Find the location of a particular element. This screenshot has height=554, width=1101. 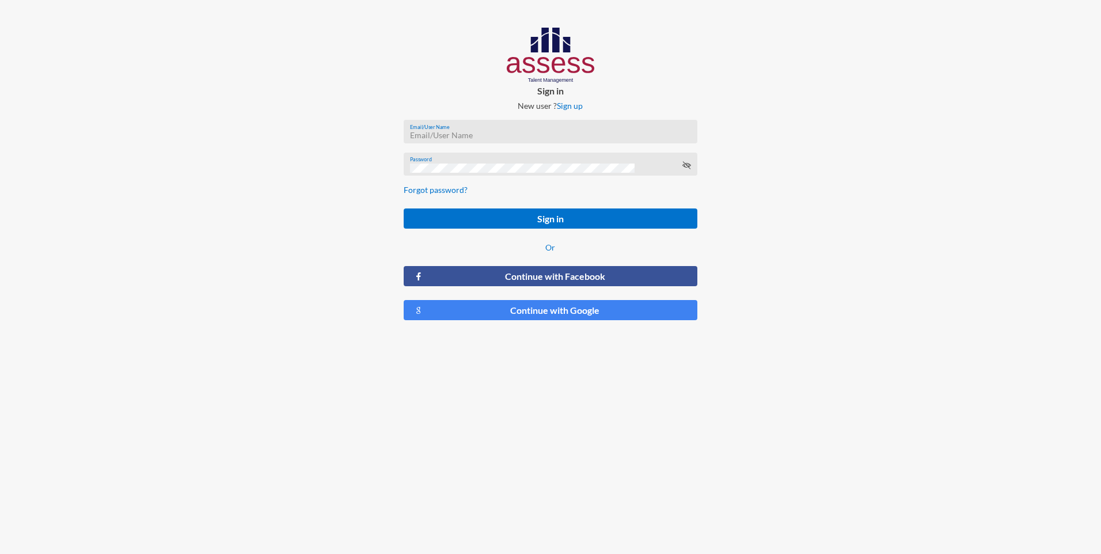

input: Email/User Name is located at coordinates (551, 135).